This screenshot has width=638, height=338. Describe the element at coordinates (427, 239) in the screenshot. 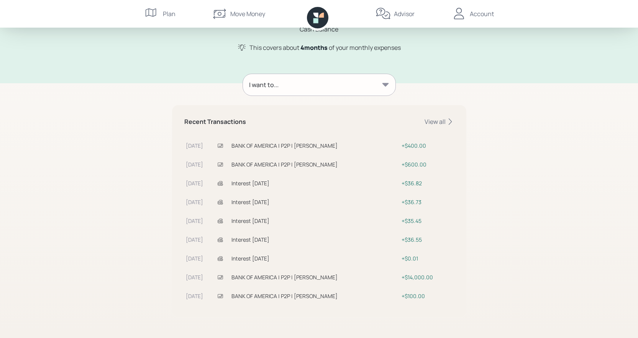

I see `div: $36.55` at that location.